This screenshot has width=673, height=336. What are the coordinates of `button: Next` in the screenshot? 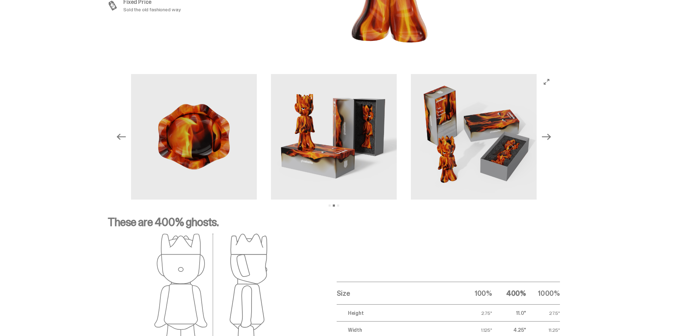 It's located at (546, 137).